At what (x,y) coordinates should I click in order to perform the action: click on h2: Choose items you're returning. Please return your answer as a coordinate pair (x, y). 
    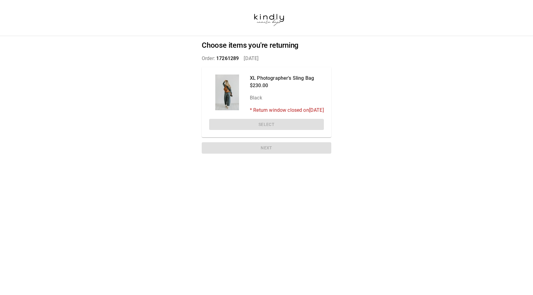
    Looking at the image, I should click on (266, 45).